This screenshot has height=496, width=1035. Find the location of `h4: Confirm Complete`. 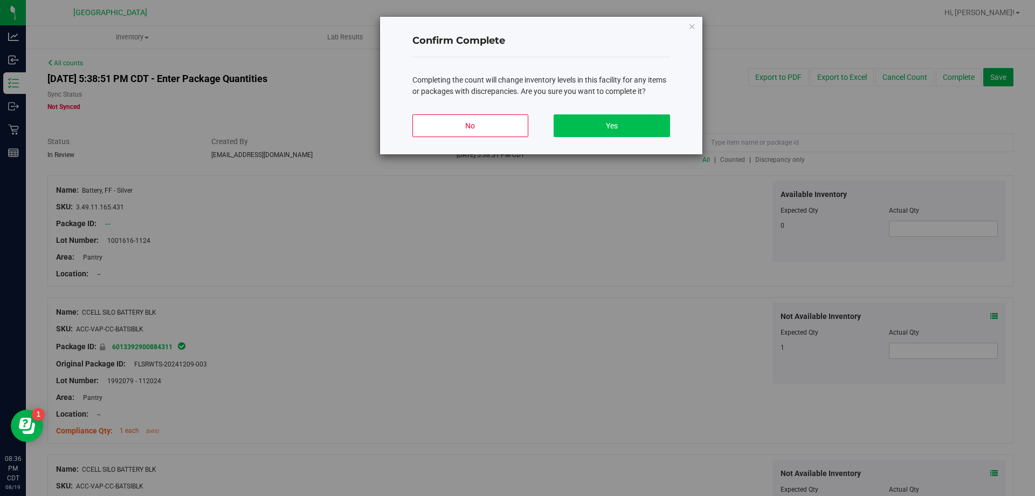

h4: Confirm Complete is located at coordinates (541, 41).